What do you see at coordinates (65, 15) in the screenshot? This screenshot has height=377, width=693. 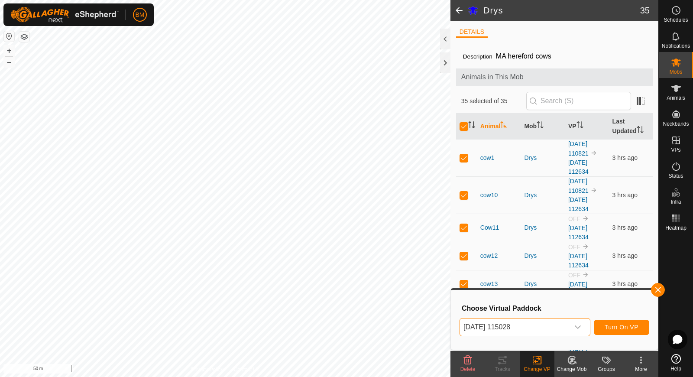 I see `img: Gallagher Logo` at bounding box center [65, 15].